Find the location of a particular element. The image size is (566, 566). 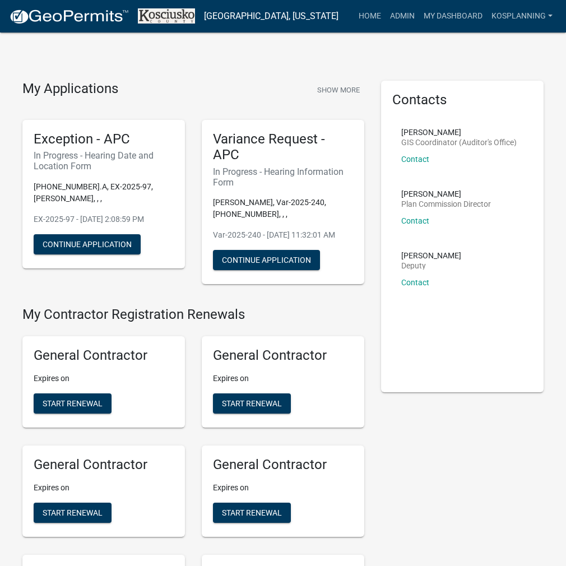

p: Deputy is located at coordinates (431, 266).